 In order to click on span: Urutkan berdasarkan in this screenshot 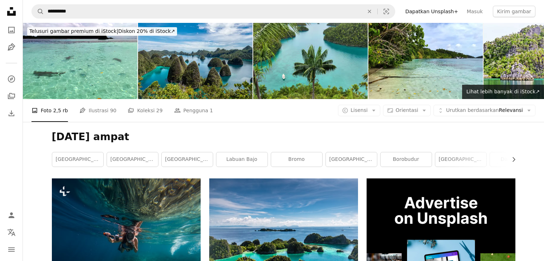, I will do `click(472, 110)`.